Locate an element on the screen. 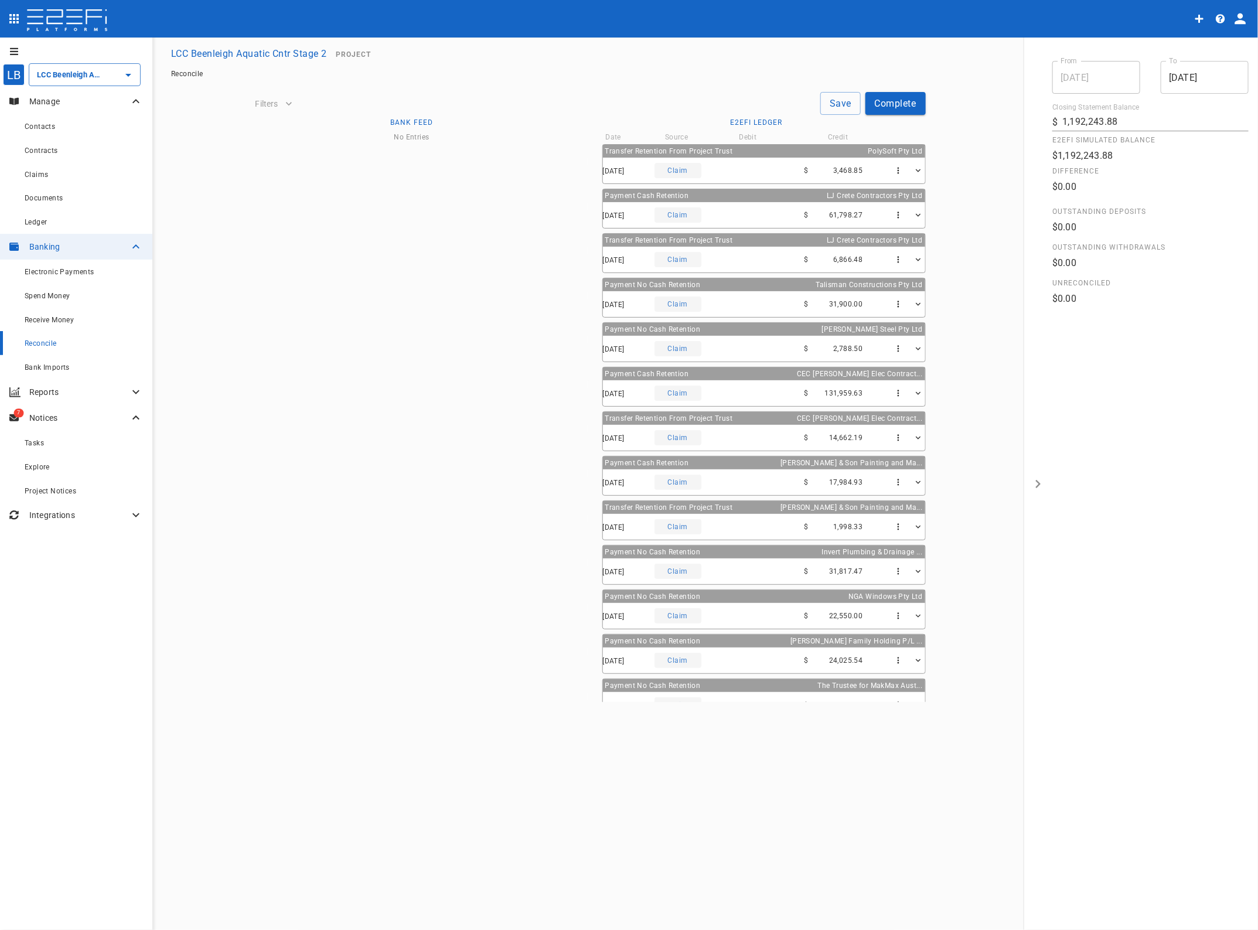 This screenshot has width=1258, height=930. span: 7 is located at coordinates (19, 413).